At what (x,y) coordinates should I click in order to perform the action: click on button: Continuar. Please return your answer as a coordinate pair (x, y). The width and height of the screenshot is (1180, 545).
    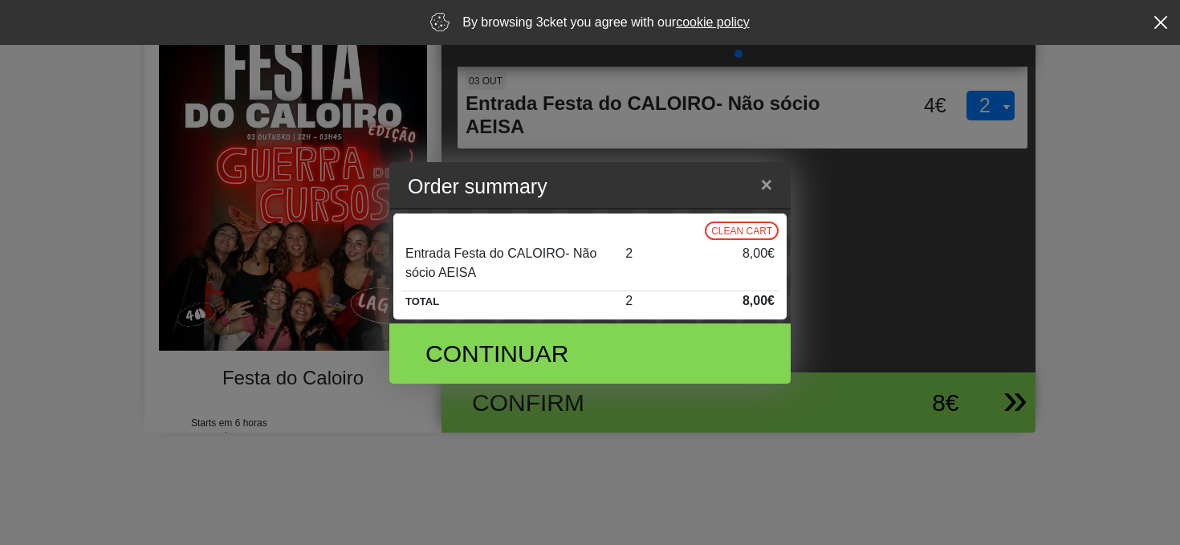
    Looking at the image, I should click on (590, 353).